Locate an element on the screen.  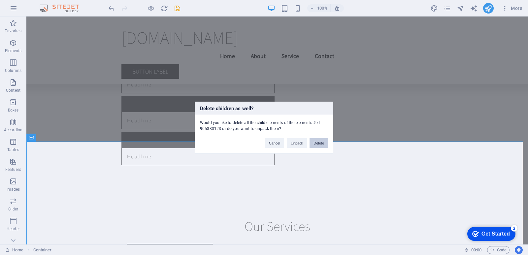
div: 3 is located at coordinates (52, 5).